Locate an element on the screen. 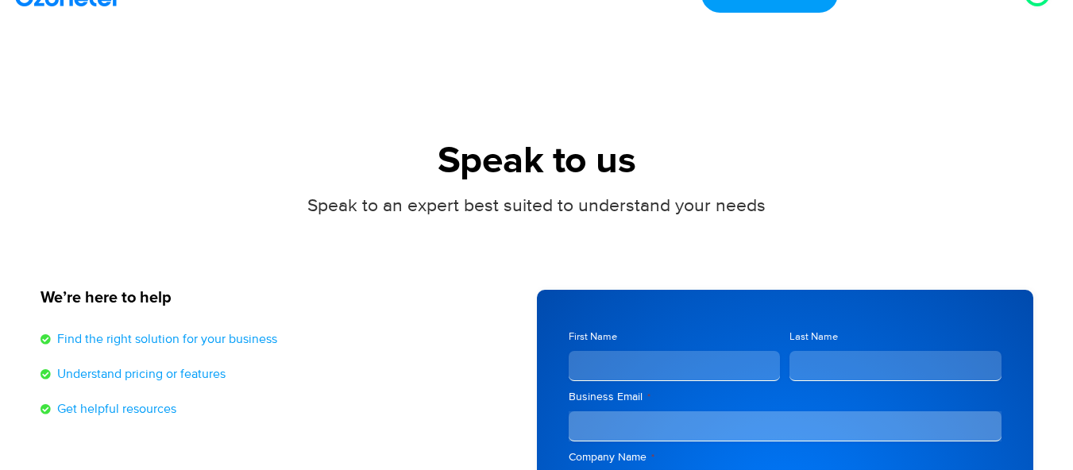  label: First Name is located at coordinates (674, 337).